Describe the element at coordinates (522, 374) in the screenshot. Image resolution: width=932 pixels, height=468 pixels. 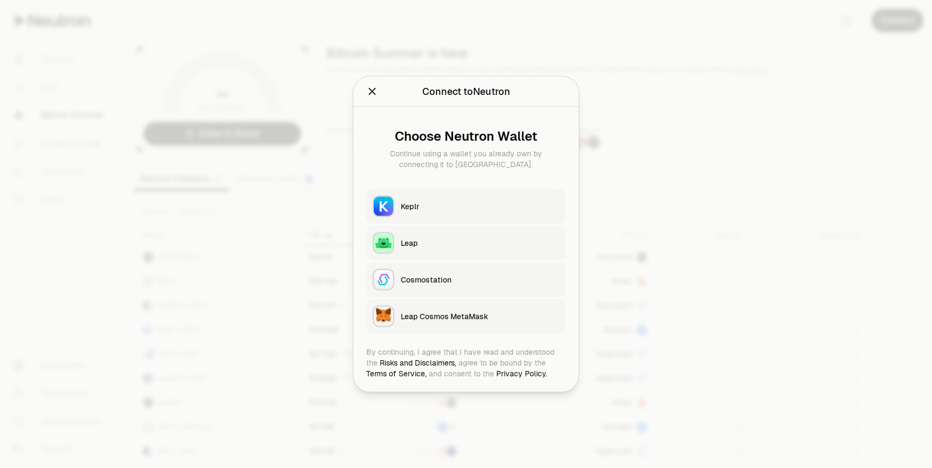
I see `a: Privacy Policy.` at that location.